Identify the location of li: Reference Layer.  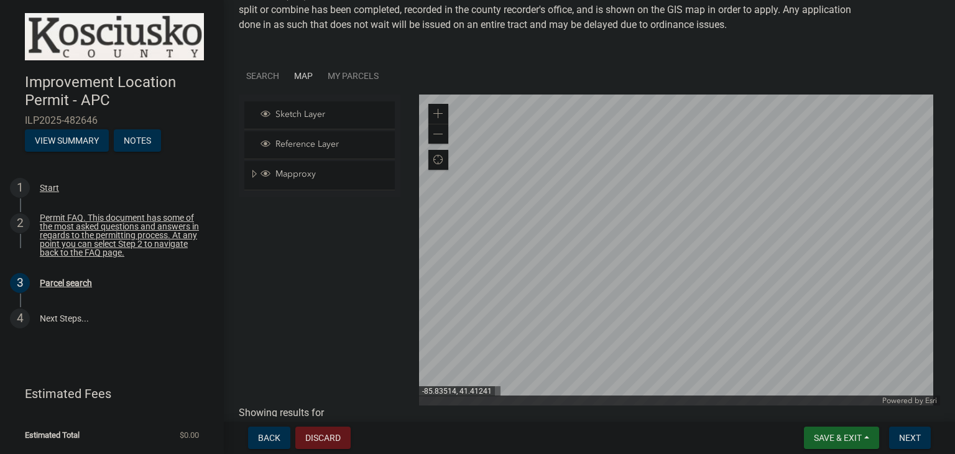
(319, 145).